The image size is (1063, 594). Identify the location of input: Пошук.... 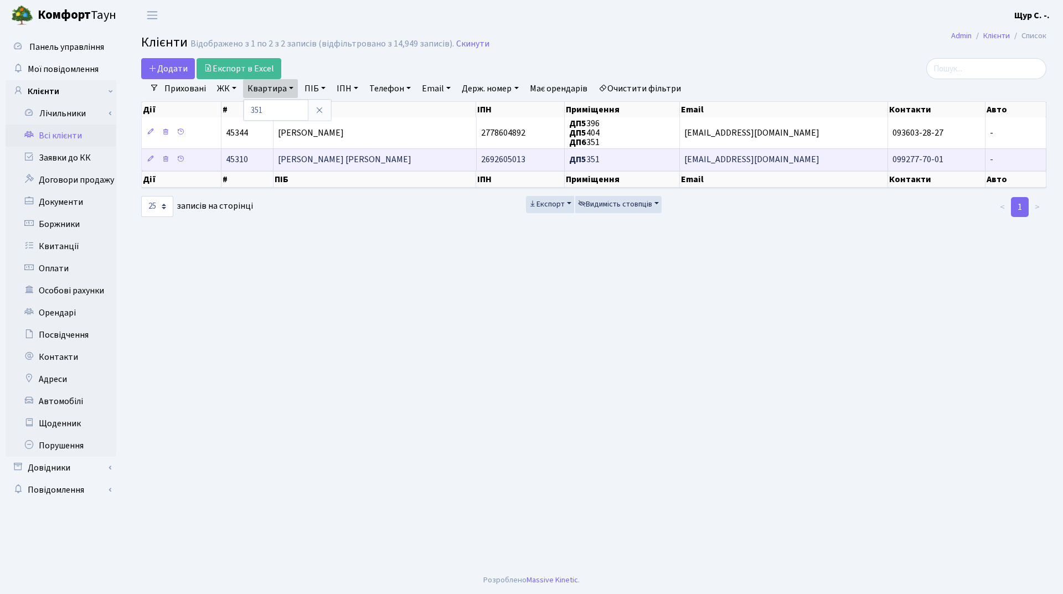
(986, 69).